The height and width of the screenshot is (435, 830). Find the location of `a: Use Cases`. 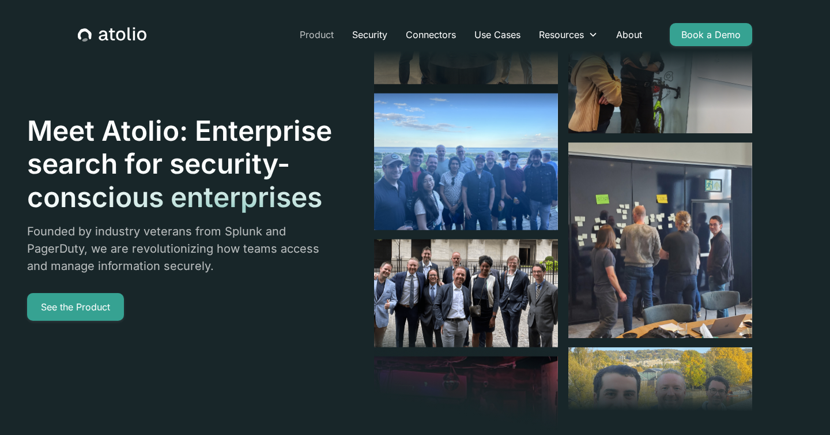

a: Use Cases is located at coordinates (498, 35).